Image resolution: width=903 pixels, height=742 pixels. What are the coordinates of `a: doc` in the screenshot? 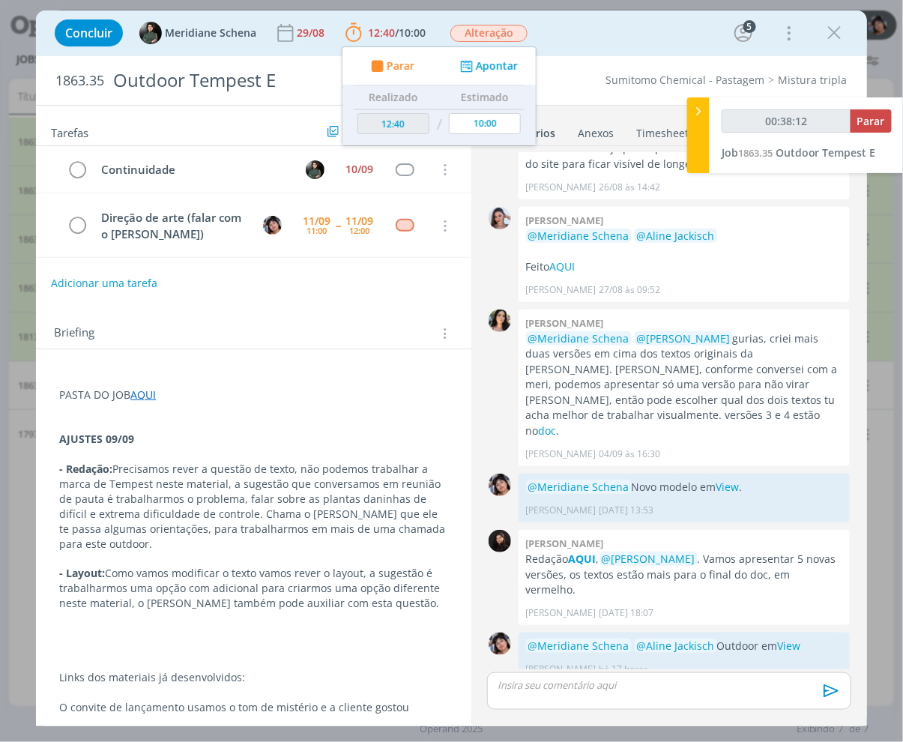 It's located at (548, 430).